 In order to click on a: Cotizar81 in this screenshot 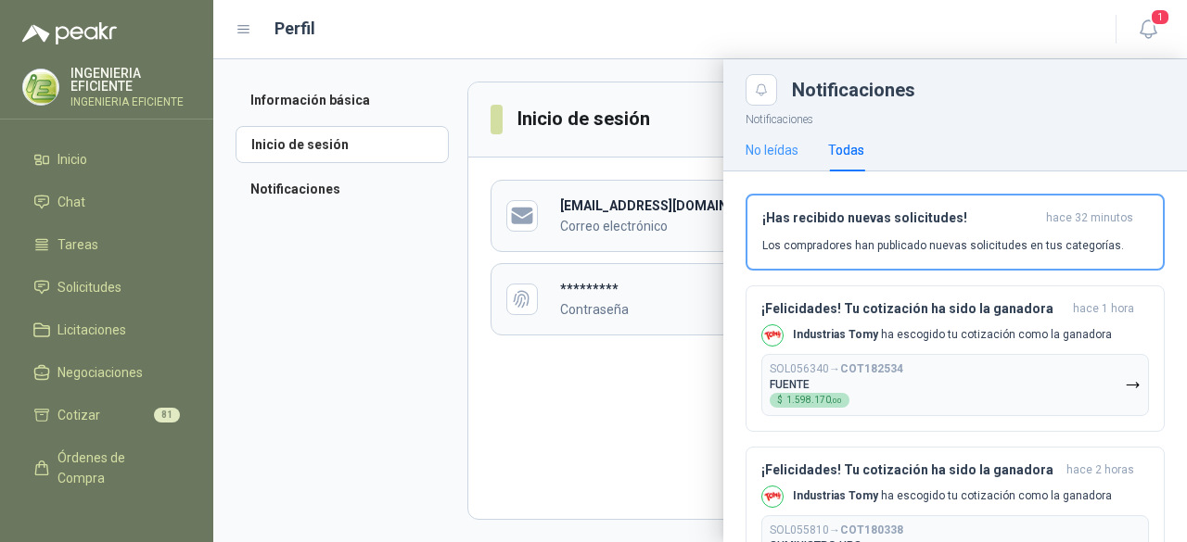, I will do `click(107, 415)`.